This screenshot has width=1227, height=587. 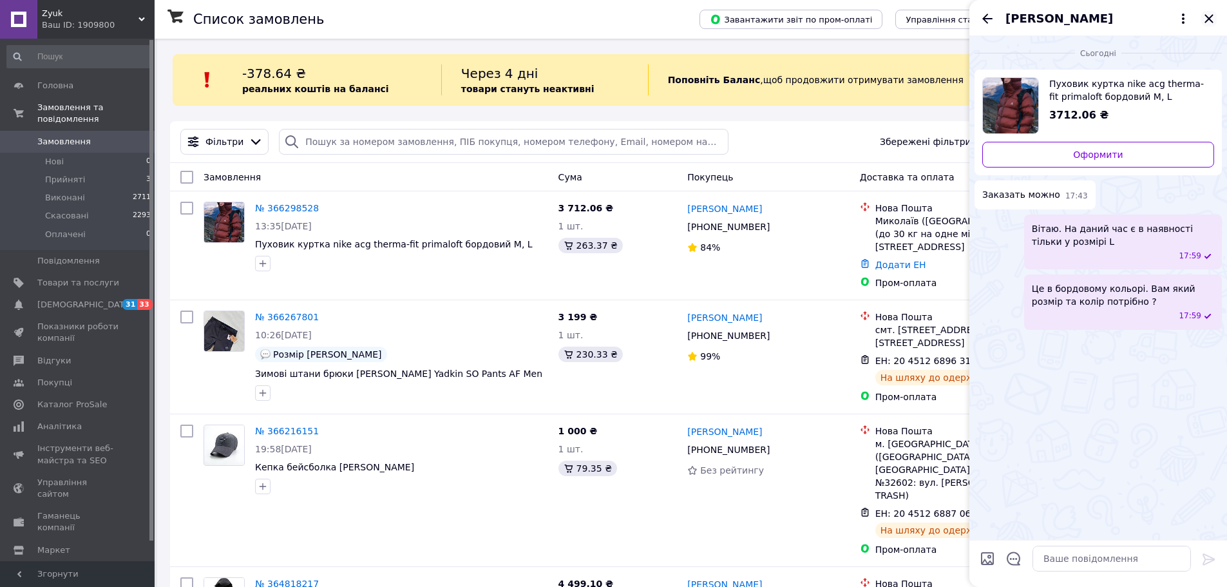 What do you see at coordinates (1076, 196) in the screenshot?
I see `span: 17:43 12.10.2025` at bounding box center [1076, 196].